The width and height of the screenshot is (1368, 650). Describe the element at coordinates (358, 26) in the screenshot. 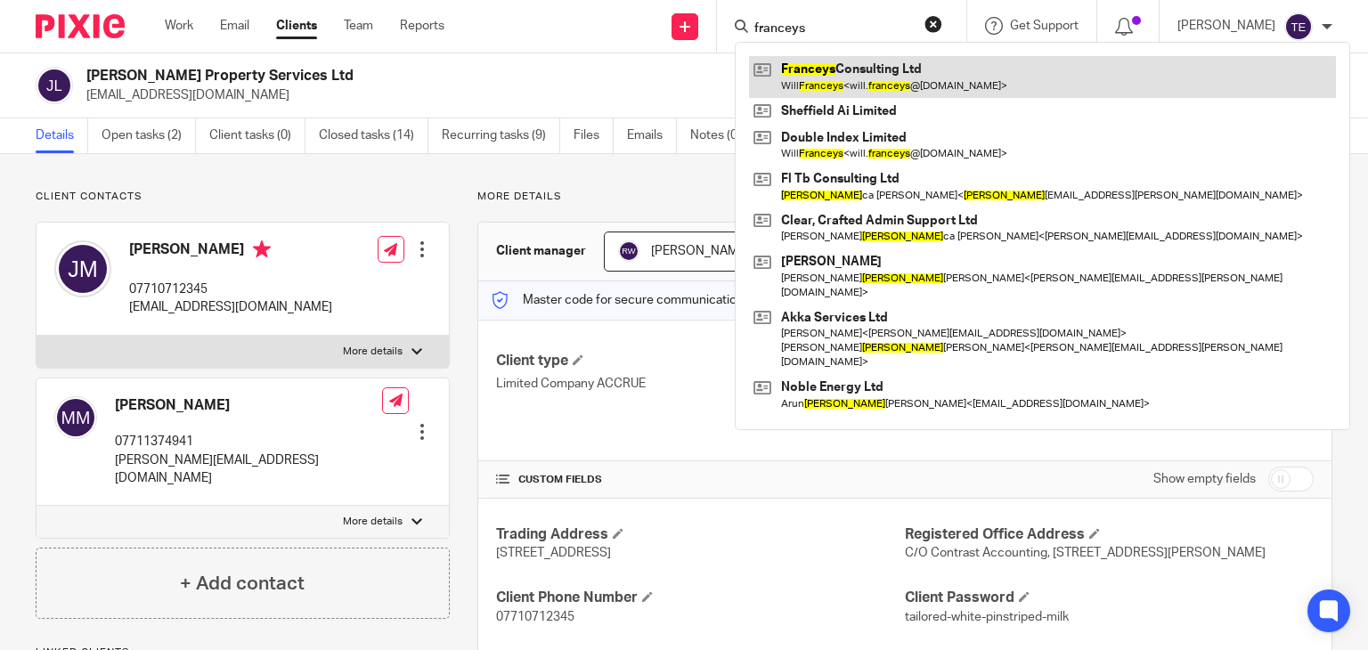

I see `a: Team` at that location.